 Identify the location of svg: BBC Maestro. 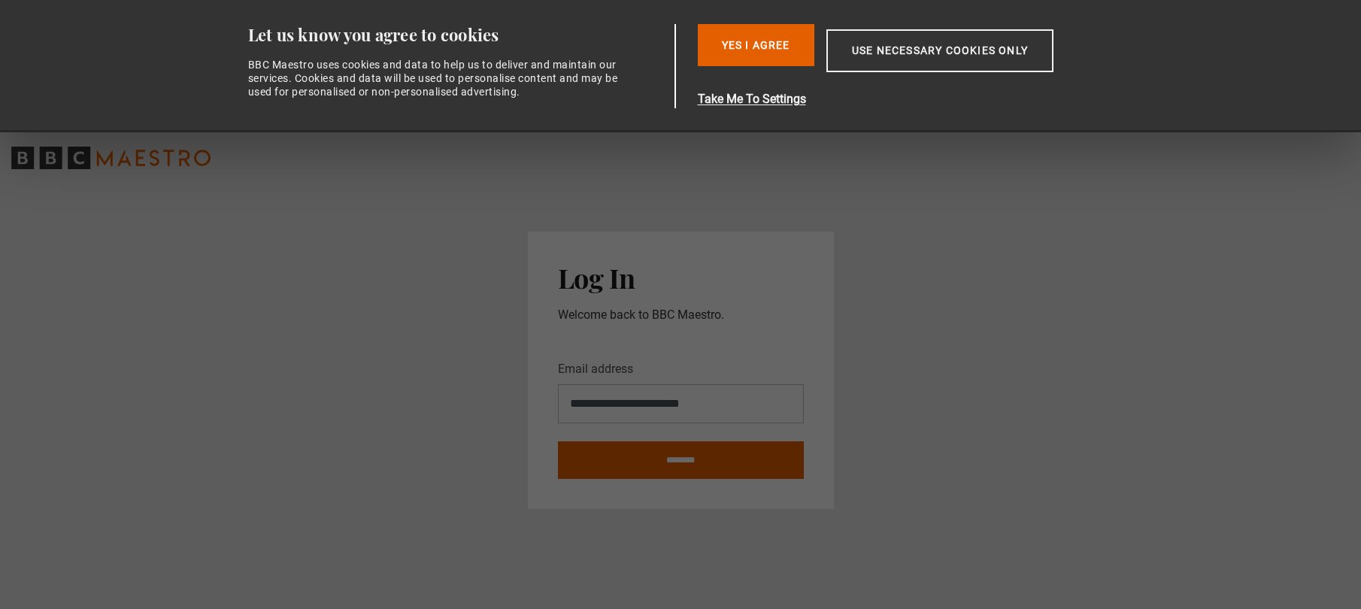
(111, 158).